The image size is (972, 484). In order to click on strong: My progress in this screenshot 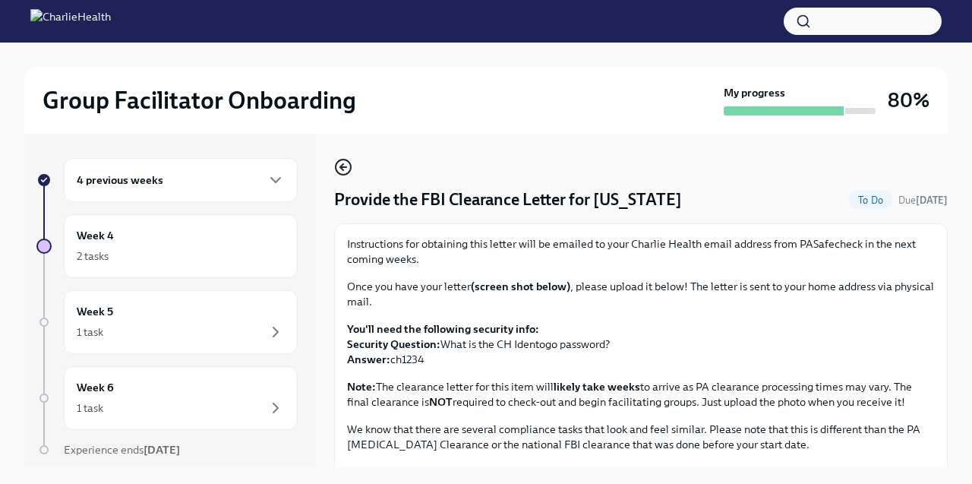, I will do `click(754, 93)`.